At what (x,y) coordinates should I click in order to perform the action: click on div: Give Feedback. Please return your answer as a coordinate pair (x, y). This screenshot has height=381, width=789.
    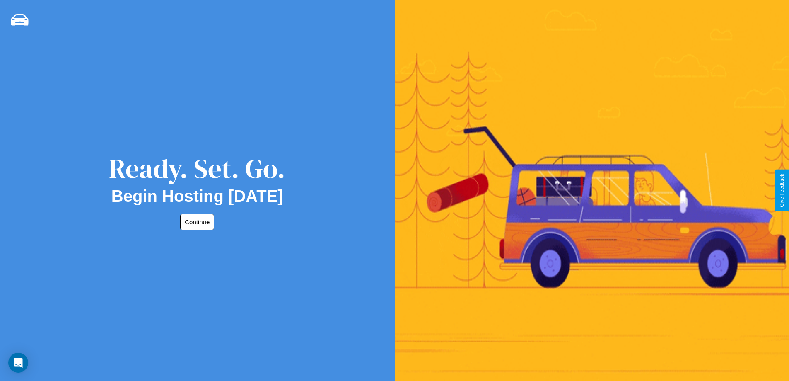
    Looking at the image, I should click on (782, 190).